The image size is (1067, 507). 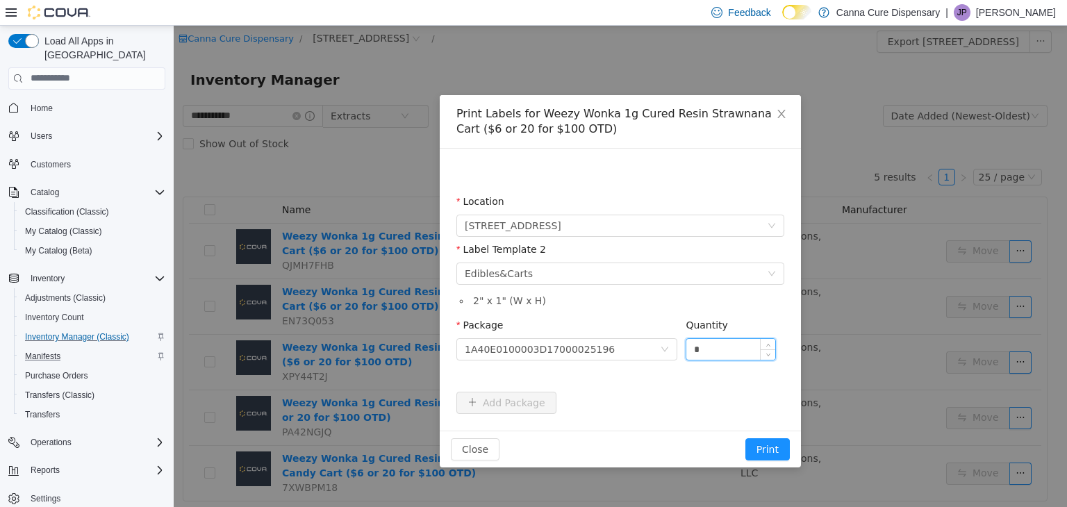 What do you see at coordinates (59, 13) in the screenshot?
I see `img: Cova` at bounding box center [59, 13].